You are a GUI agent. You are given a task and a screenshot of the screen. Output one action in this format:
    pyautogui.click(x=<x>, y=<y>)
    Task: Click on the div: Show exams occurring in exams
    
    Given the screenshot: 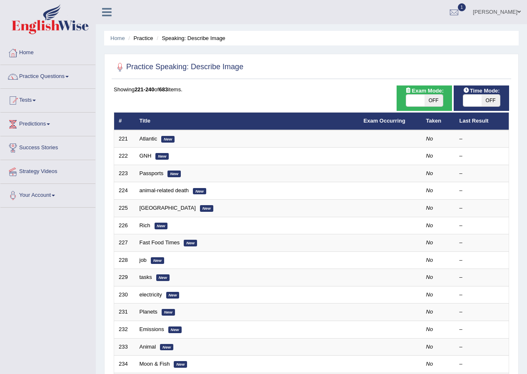 What is the action you would take?
    pyautogui.click(x=424, y=98)
    